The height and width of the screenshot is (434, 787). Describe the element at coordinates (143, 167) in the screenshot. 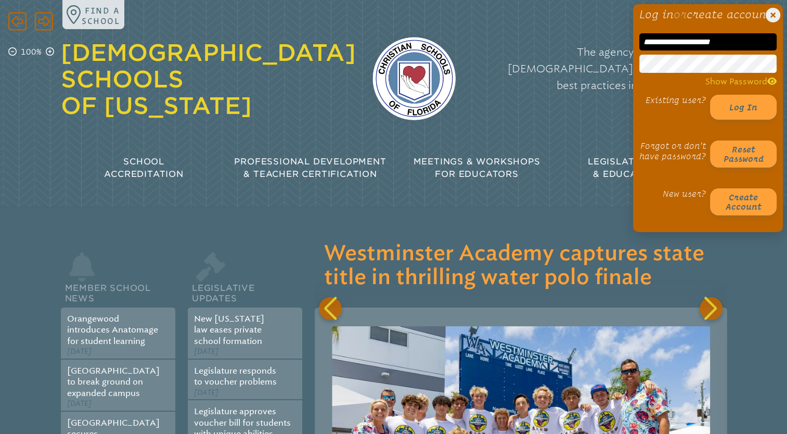

I see `span: School Accreditation` at that location.